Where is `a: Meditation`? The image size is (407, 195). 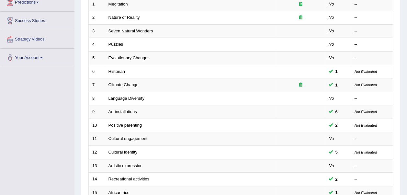 a: Meditation is located at coordinates (118, 4).